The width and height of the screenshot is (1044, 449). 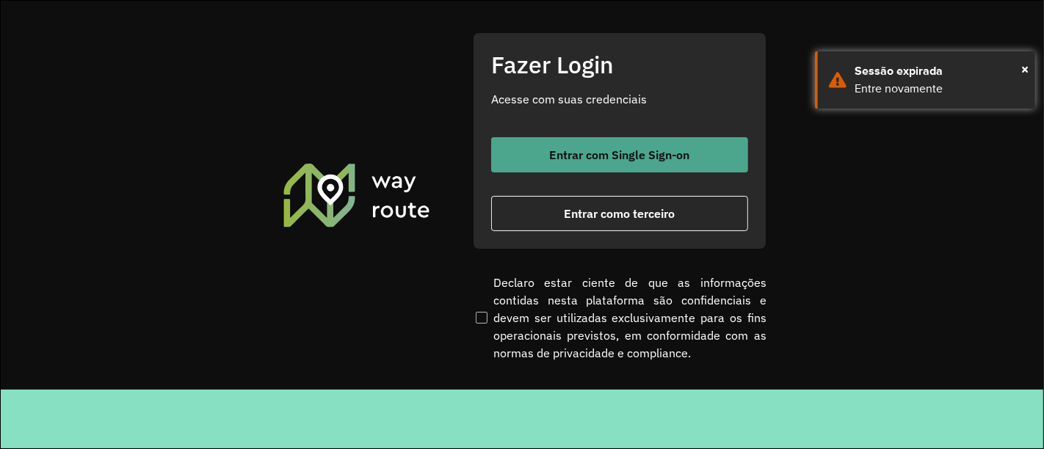 I want to click on img: Roteirizador AmbevTech, so click(x=357, y=195).